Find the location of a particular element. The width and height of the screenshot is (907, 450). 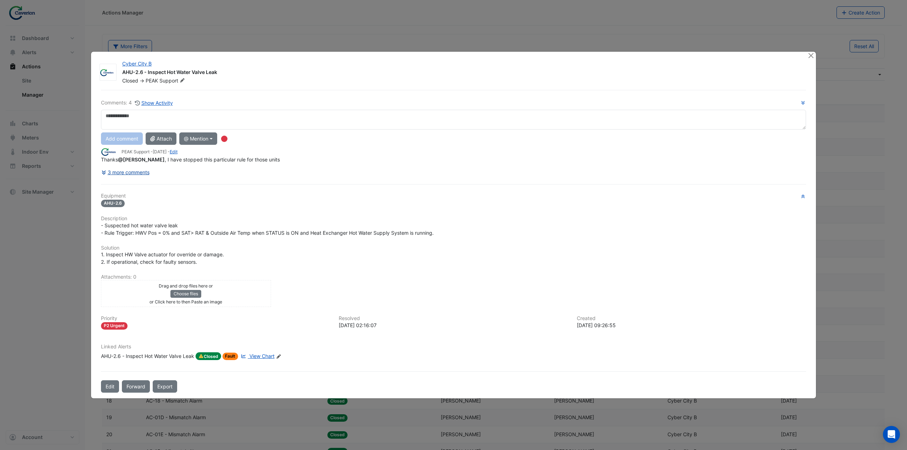

span: Fault is located at coordinates (230, 356).